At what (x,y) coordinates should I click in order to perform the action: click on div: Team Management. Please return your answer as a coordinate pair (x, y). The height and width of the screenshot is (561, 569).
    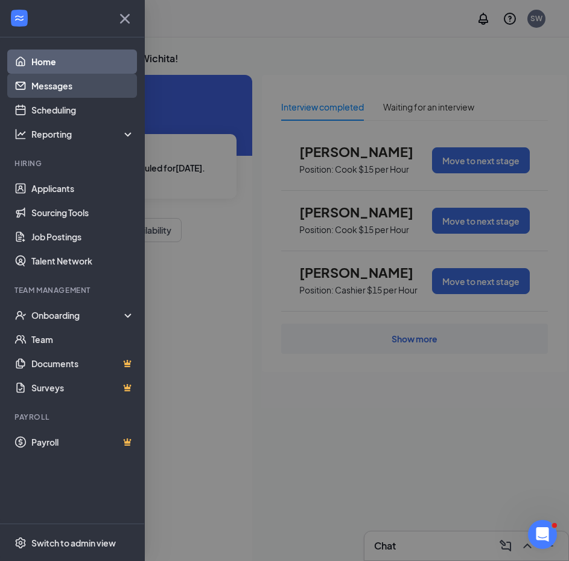
    Looking at the image, I should click on (73, 290).